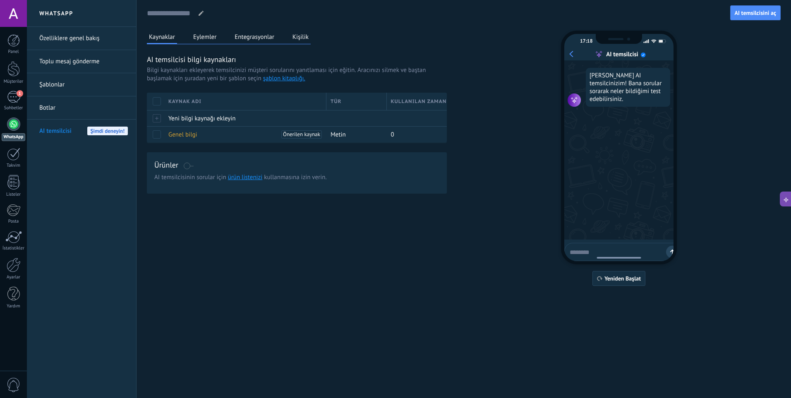  What do you see at coordinates (81, 38) in the screenshot?
I see `li: Özelliklere genel bakış` at bounding box center [81, 38].